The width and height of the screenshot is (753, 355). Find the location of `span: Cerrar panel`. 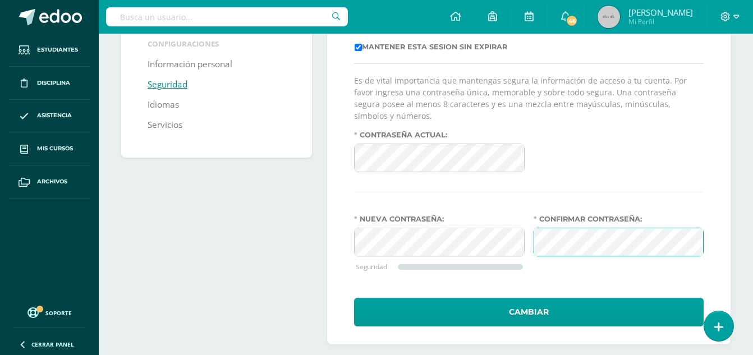

span: Cerrar panel is located at coordinates (53, 344).